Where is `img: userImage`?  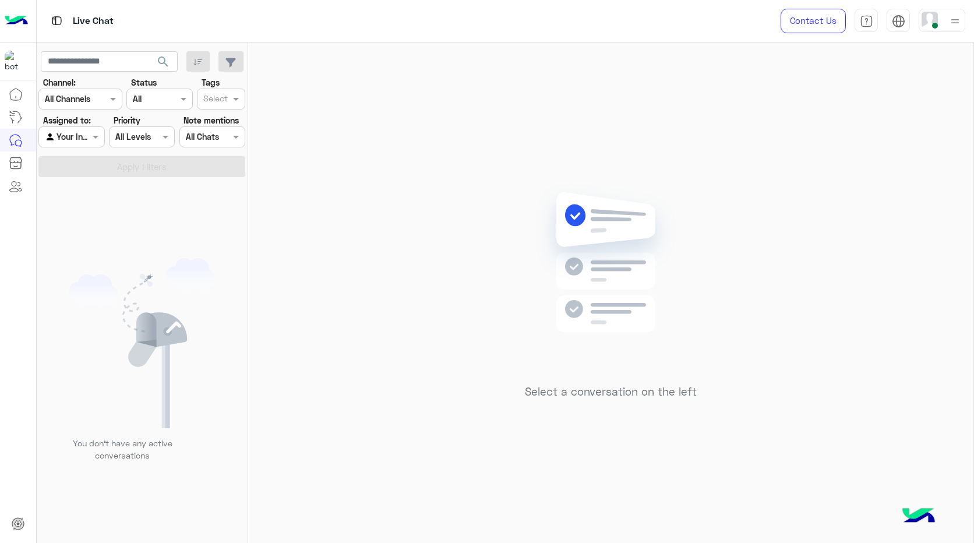 img: userImage is located at coordinates (929, 20).